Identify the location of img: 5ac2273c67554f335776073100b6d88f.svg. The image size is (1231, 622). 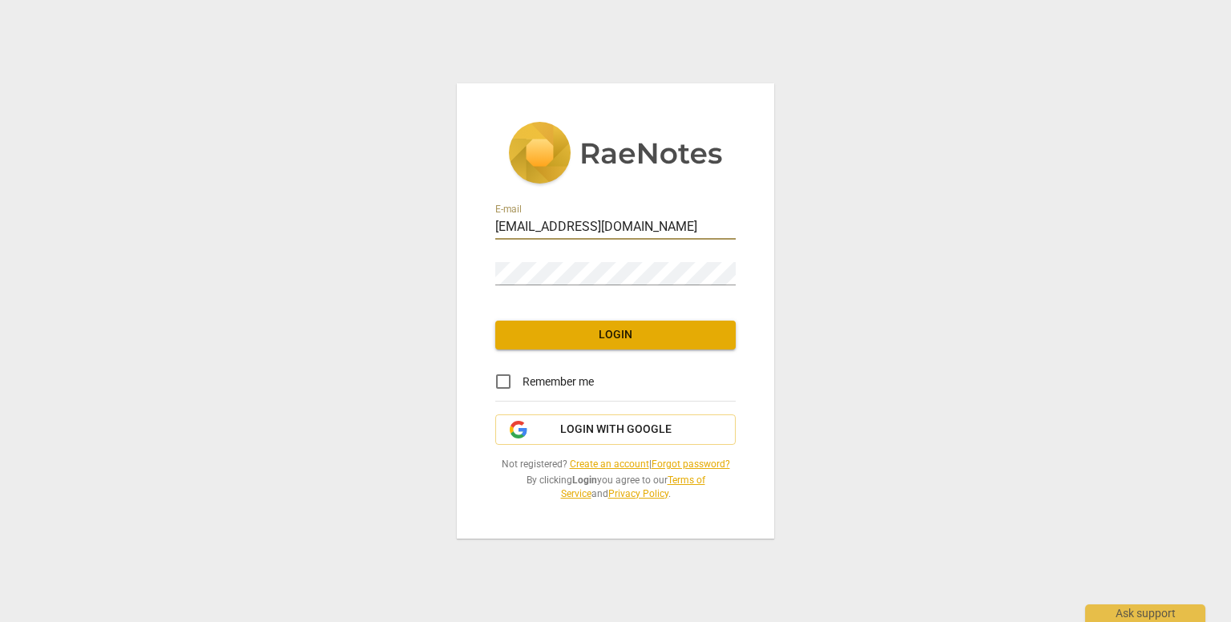
(615, 155).